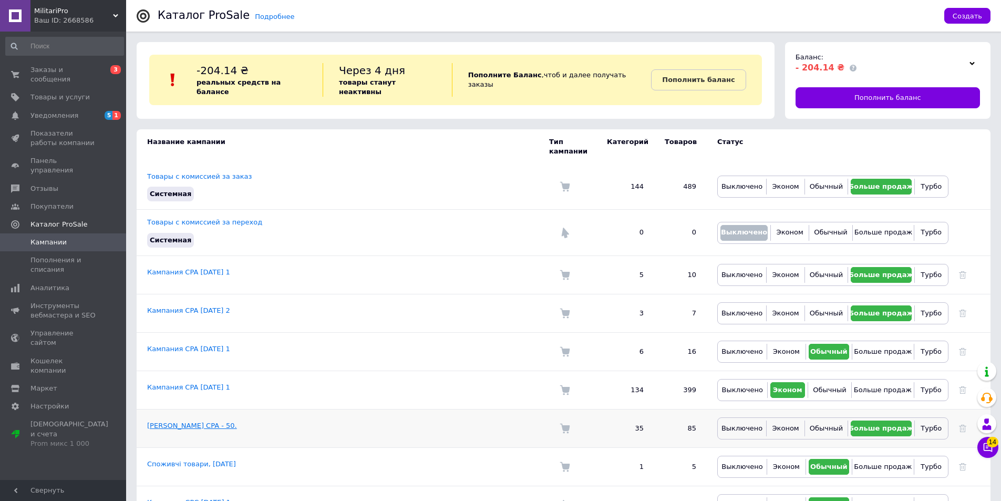  What do you see at coordinates (64, 166) in the screenshot?
I see `span: Панель управления` at bounding box center [64, 166].